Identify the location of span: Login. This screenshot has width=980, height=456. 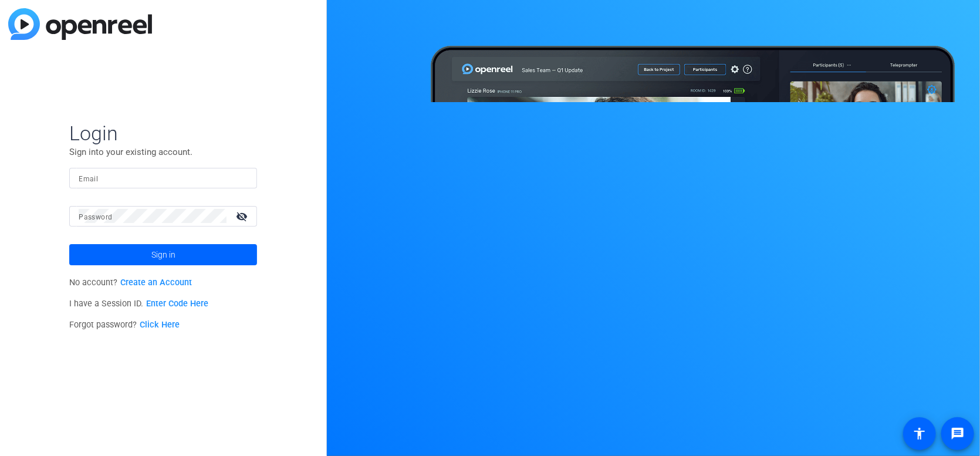
(163, 133).